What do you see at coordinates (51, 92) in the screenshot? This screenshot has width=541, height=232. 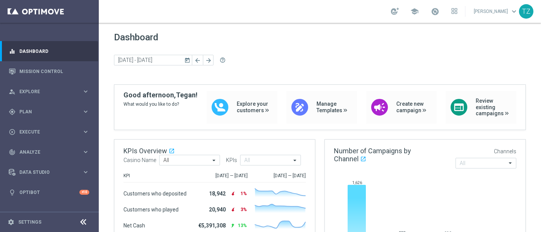 I see `span: Explore` at bounding box center [51, 92].